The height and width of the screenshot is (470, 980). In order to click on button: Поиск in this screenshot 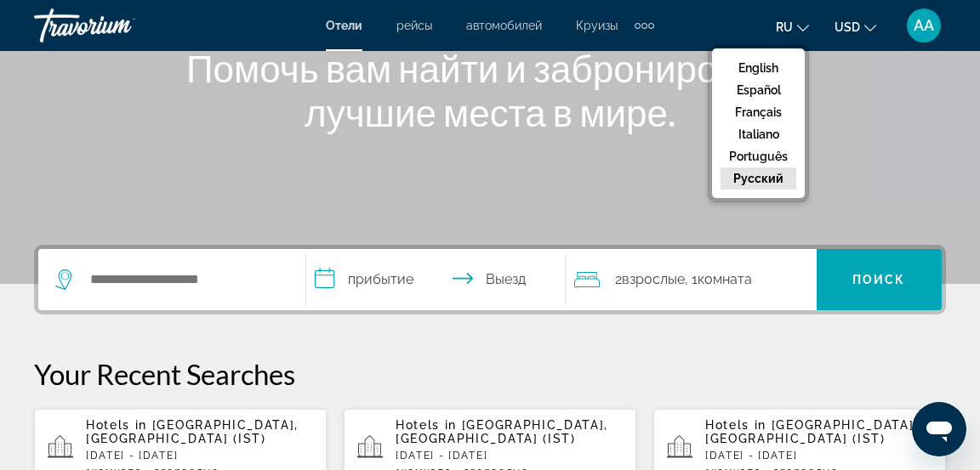, I will do `click(879, 280)`.